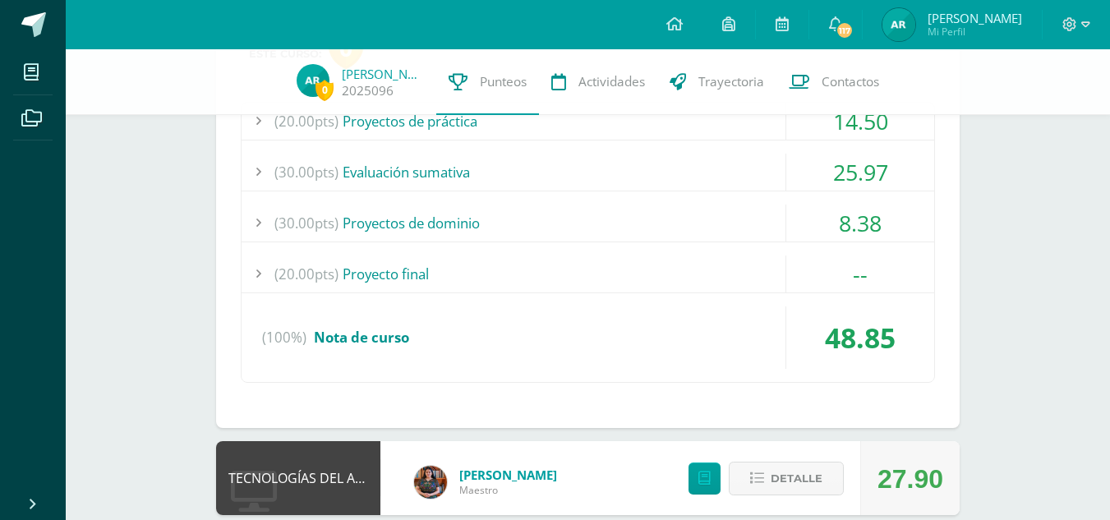 This screenshot has height=520, width=1110. Describe the element at coordinates (975, 31) in the screenshot. I see `span: Mi Perfil` at that location.